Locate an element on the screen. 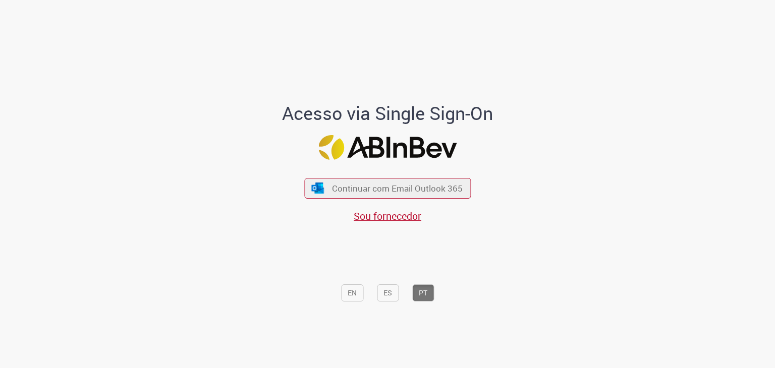 The image size is (775, 368). img: ícone Azure/Microsoft 360 is located at coordinates (318, 188).